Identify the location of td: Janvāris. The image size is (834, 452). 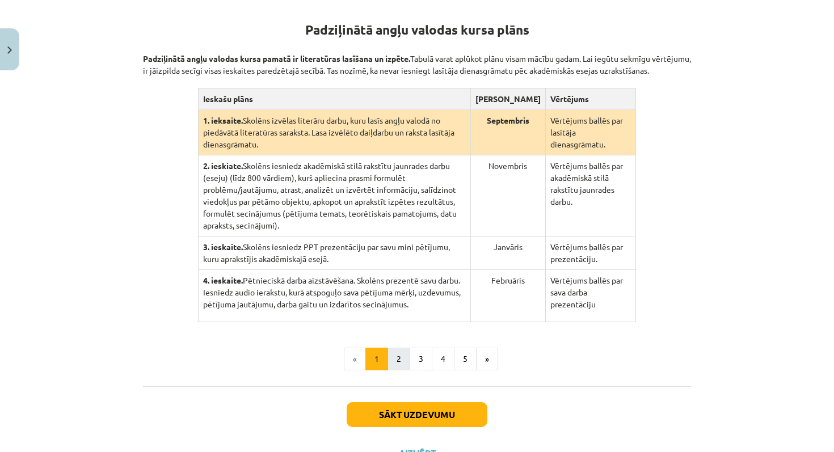
(508, 253).